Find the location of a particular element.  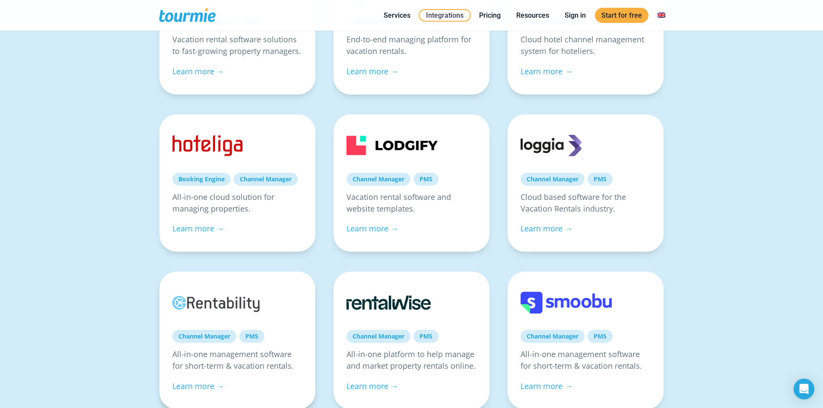

a: Services is located at coordinates (397, 15).